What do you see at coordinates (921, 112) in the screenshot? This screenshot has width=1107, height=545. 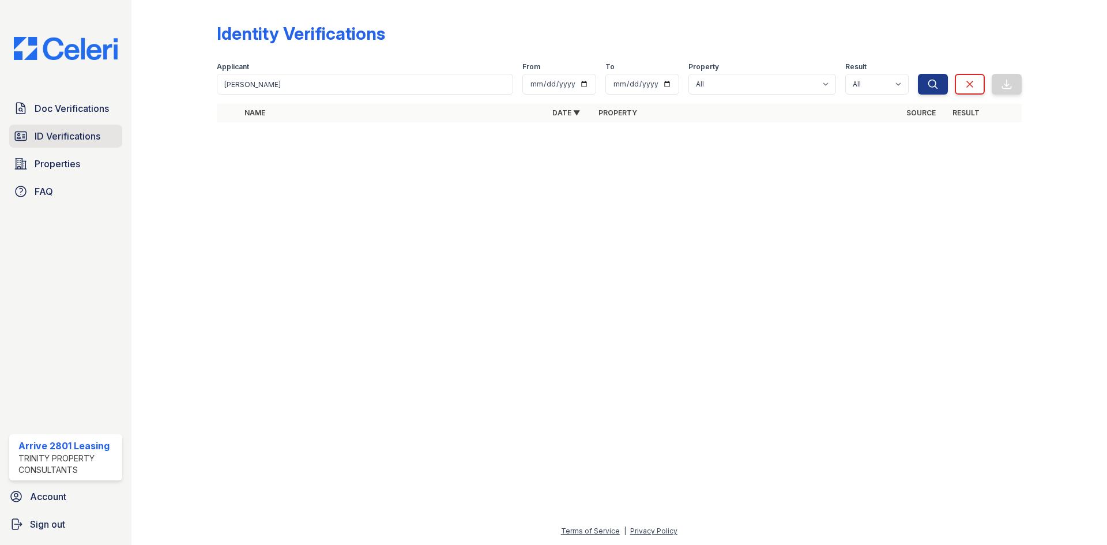 I see `a: Source` at bounding box center [921, 112].